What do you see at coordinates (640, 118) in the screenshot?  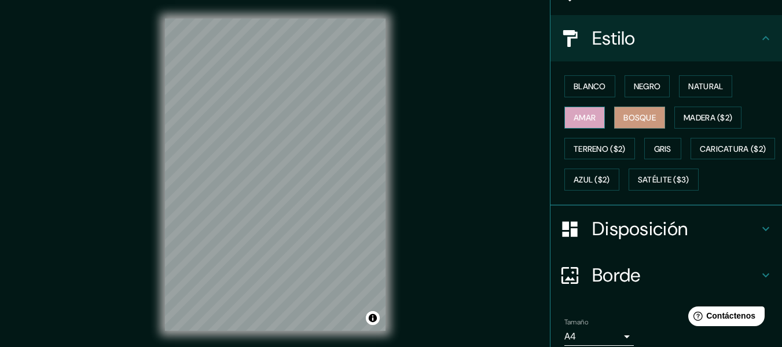 I see `font: Bosque` at bounding box center [640, 118].